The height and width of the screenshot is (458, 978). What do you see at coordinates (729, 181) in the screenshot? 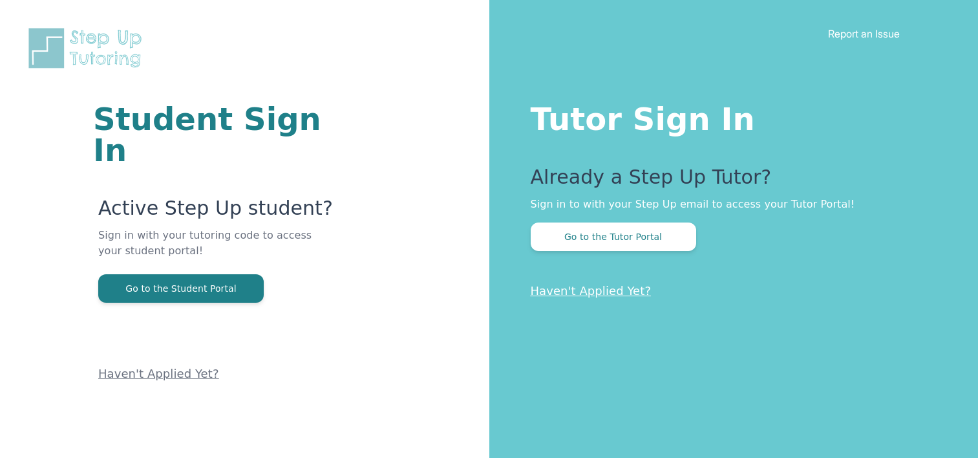
I see `p: Already a Step Up Tutor?` at bounding box center [729, 181].